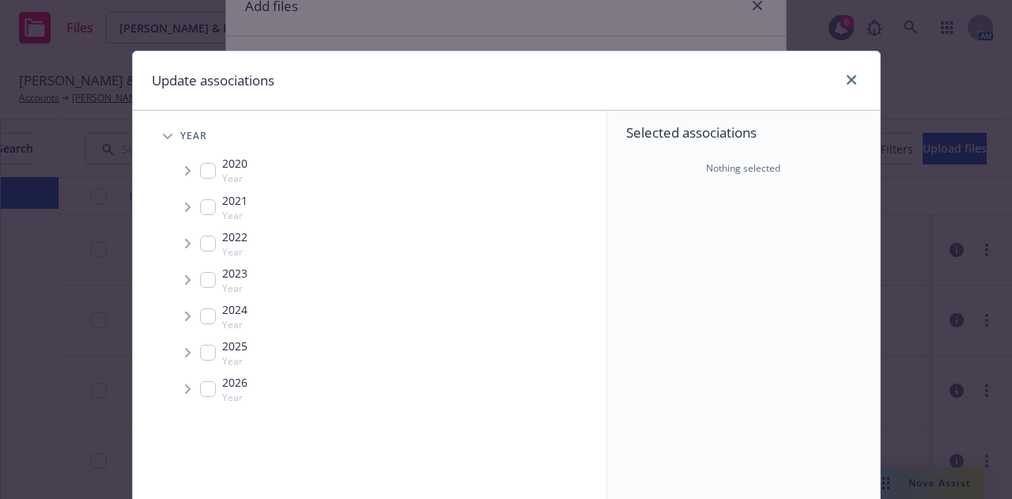 The height and width of the screenshot is (499, 1012). What do you see at coordinates (235, 345) in the screenshot?
I see `span: 2025` at bounding box center [235, 345].